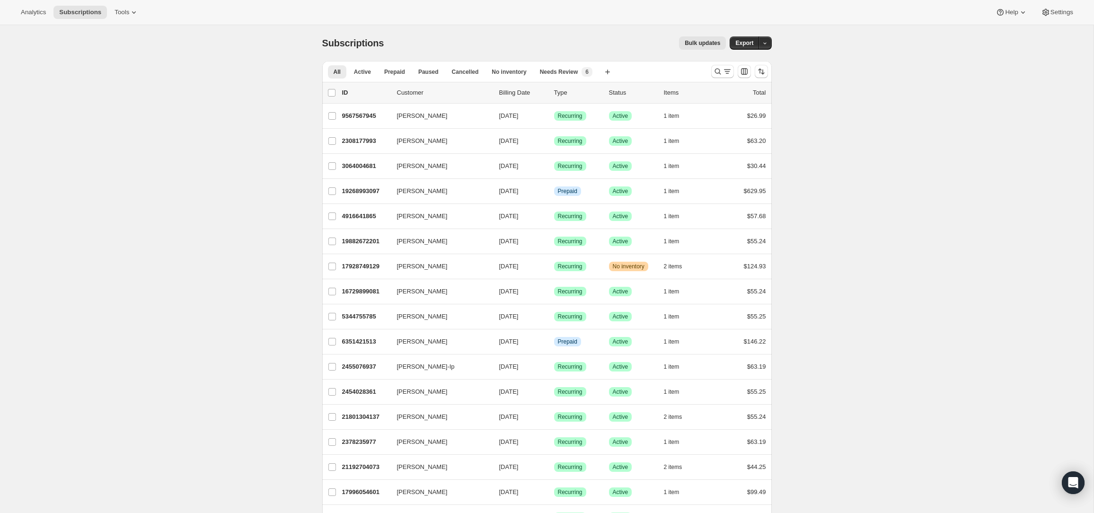 This screenshot has width=1094, height=513. What do you see at coordinates (1011, 12) in the screenshot?
I see `span: Help` at bounding box center [1011, 12].